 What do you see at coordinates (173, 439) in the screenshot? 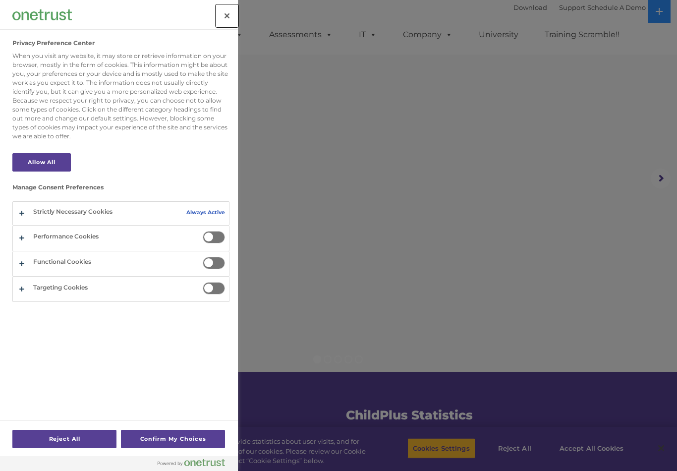
I see `button: Confirm My Choices` at bounding box center [173, 439].